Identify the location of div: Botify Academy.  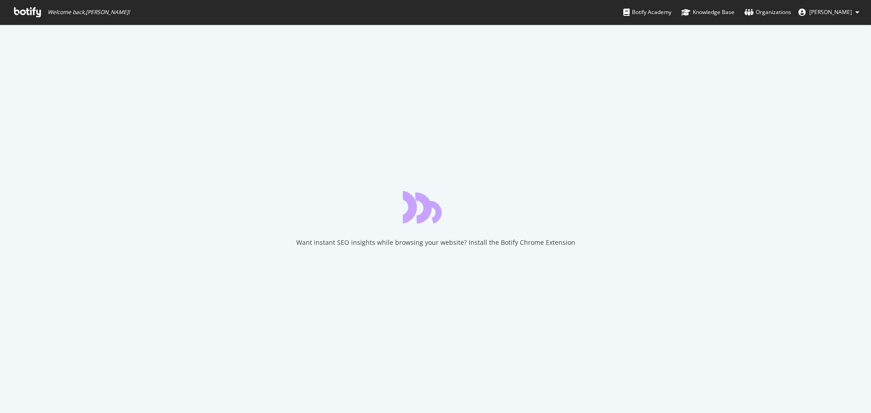
(647, 12).